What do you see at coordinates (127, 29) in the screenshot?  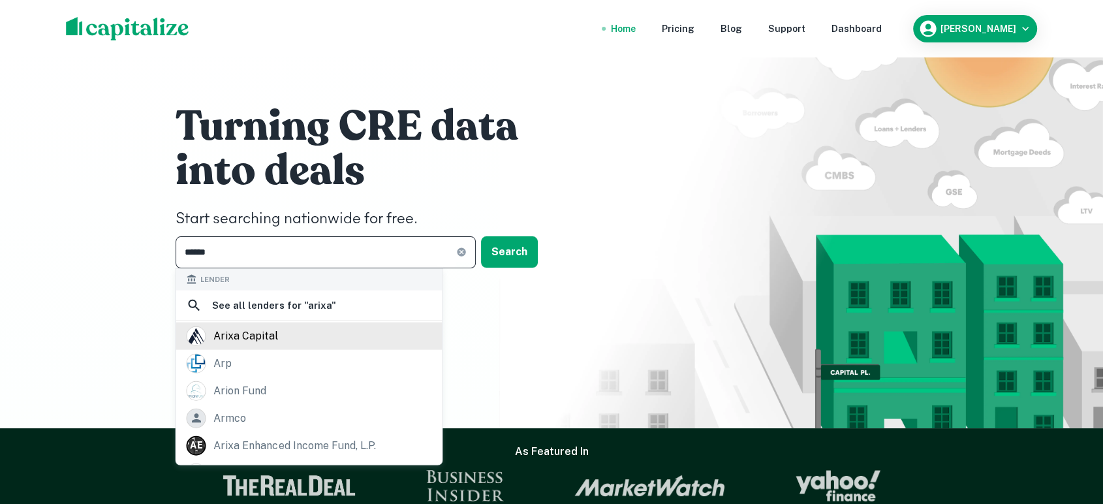 I see `img: capitalize-logo.png` at bounding box center [127, 29].